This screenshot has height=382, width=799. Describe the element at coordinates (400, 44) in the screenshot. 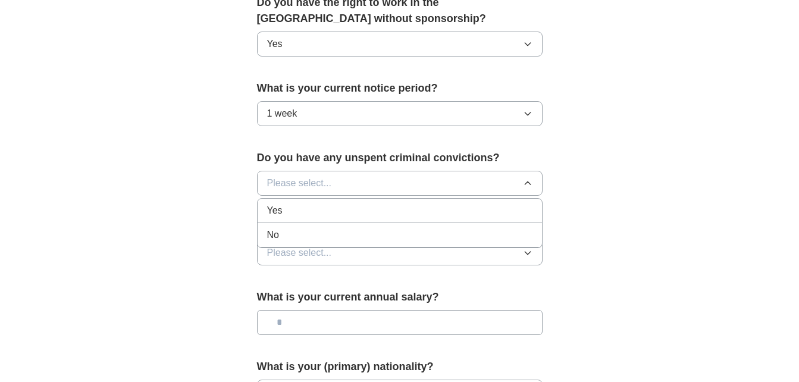

I see `button: Yes` at that location.